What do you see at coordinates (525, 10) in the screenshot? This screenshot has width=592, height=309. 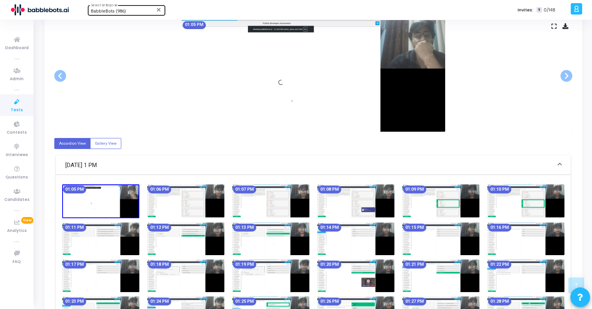 I see `label: Invites:` at bounding box center [525, 10].